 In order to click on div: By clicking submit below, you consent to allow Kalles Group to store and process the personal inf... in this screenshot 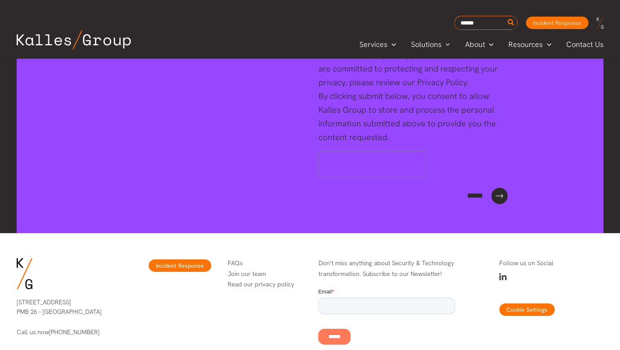, I will do `click(413, 117)`.